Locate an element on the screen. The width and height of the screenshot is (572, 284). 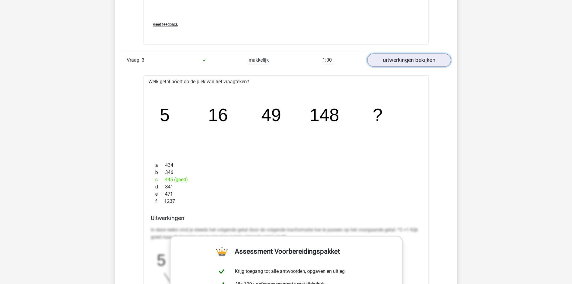
div: 445 (goed) is located at coordinates (286, 180).